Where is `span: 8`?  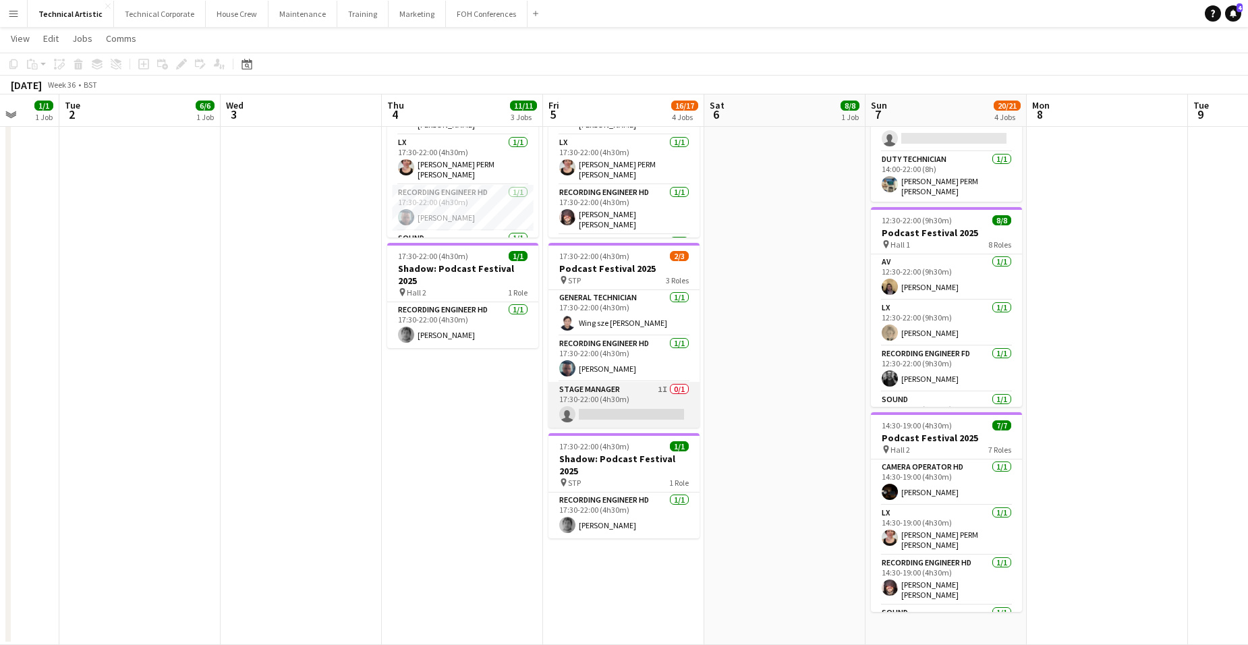 span: 8 is located at coordinates (1040, 114).